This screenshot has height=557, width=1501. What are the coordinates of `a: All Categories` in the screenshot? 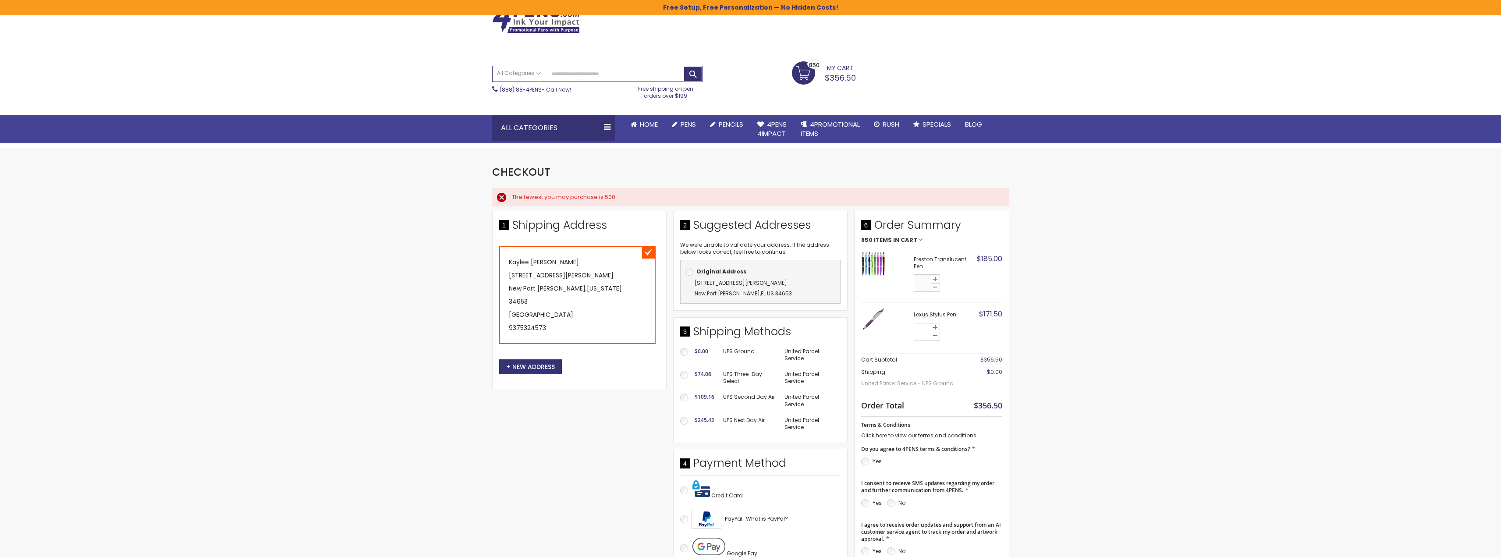 It's located at (519, 73).